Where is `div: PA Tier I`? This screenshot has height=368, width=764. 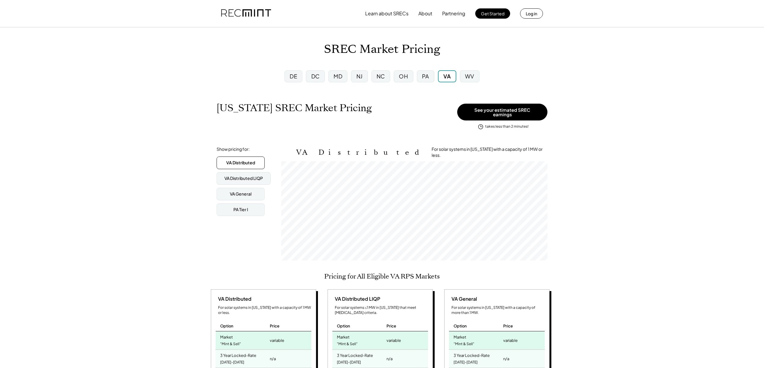
div: PA Tier I is located at coordinates (241, 210).